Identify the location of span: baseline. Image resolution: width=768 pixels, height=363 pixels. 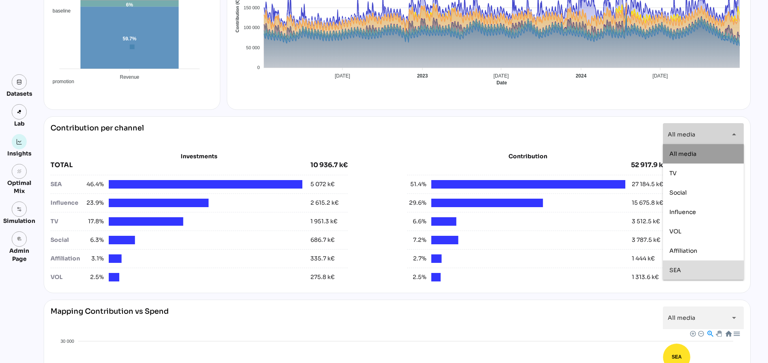
(59, 11).